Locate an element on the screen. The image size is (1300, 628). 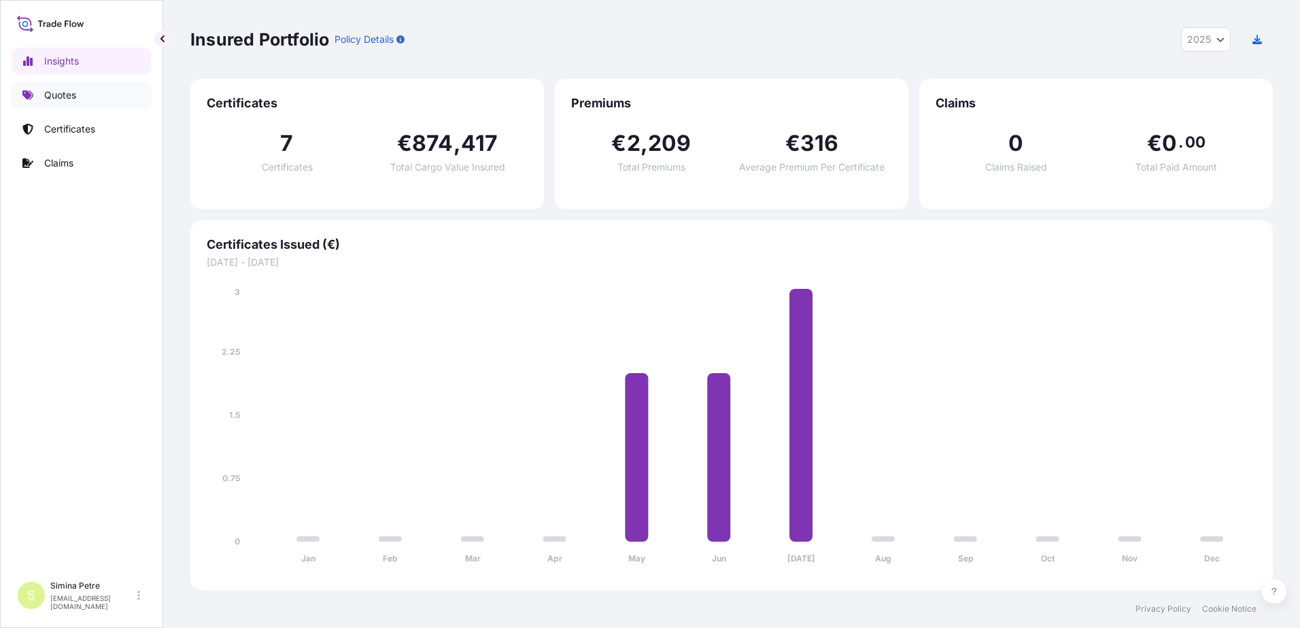
span: Total Cargo Value Insured is located at coordinates (447, 167).